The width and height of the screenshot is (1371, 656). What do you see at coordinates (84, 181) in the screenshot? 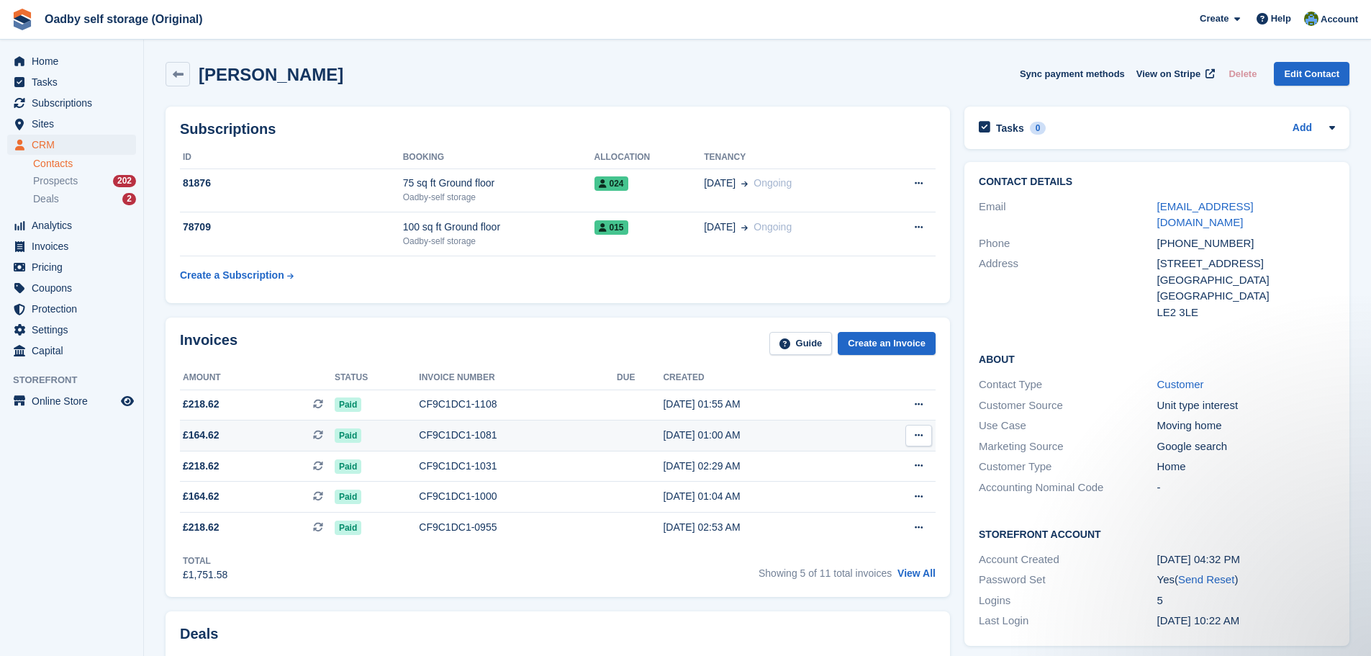
I see `a: Prospects 202` at bounding box center [84, 181].